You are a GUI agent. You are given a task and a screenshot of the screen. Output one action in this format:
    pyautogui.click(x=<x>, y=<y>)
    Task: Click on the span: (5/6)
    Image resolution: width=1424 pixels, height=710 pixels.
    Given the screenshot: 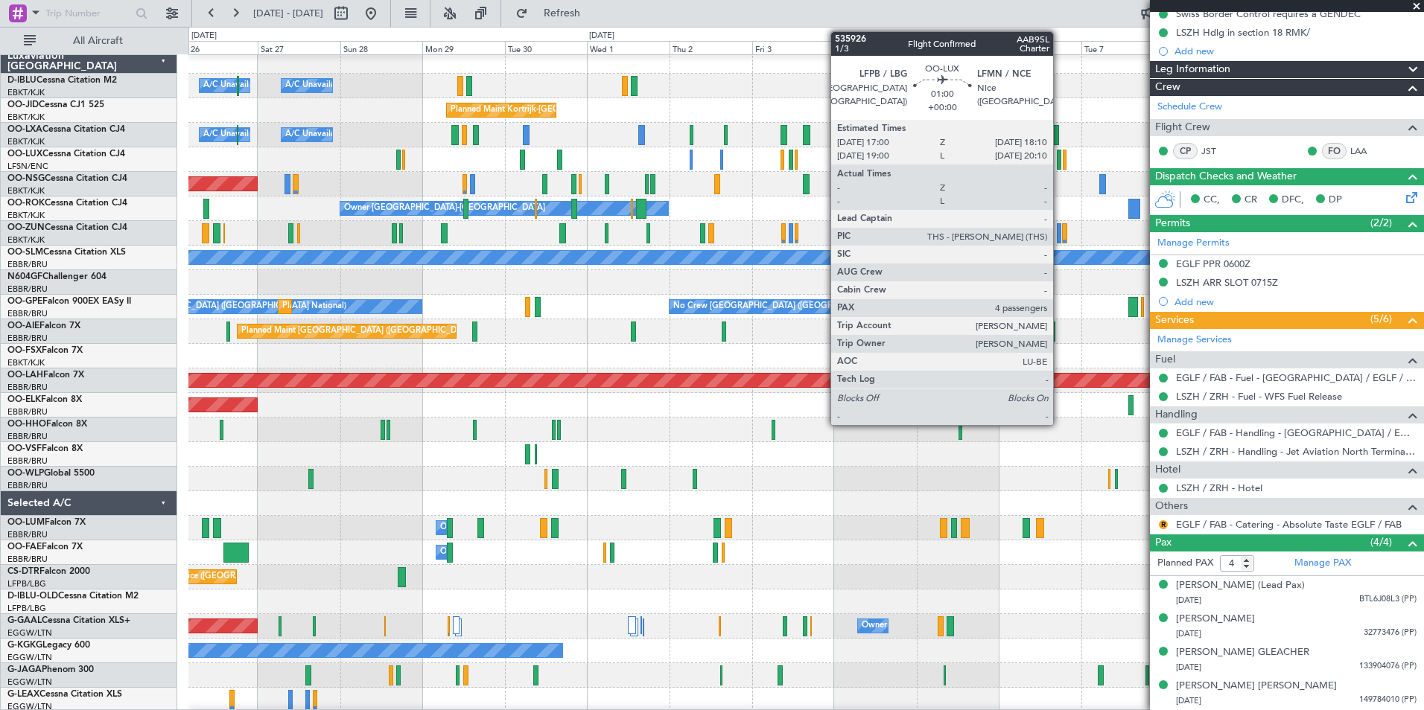 What is the action you would take?
    pyautogui.click(x=1381, y=319)
    